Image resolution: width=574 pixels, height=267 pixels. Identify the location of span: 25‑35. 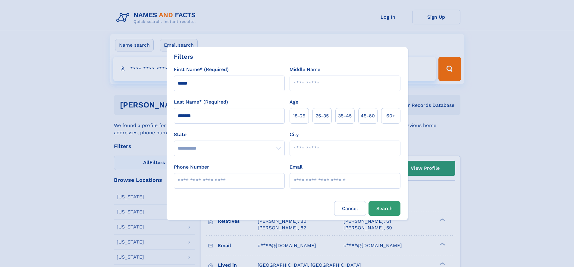
(322, 116).